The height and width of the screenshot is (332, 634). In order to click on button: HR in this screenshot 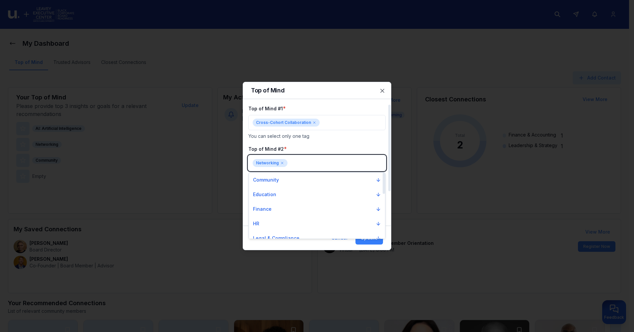, I will do `click(317, 224)`.